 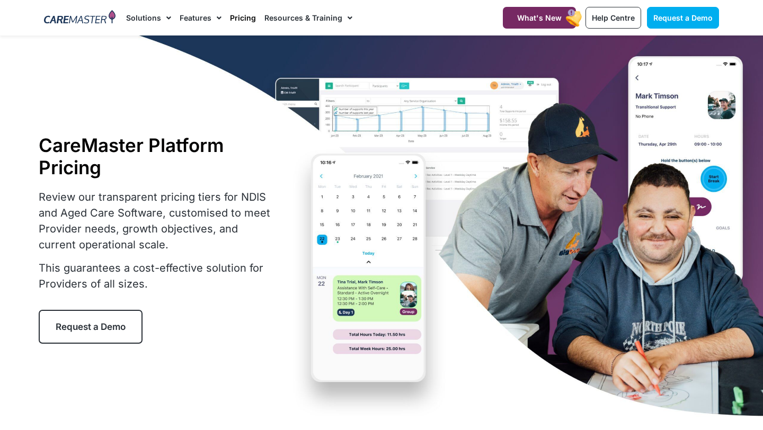 What do you see at coordinates (158, 276) in the screenshot?
I see `p: This guarantees a cost-effective solution for Providers of all sizes.` at bounding box center [158, 276].